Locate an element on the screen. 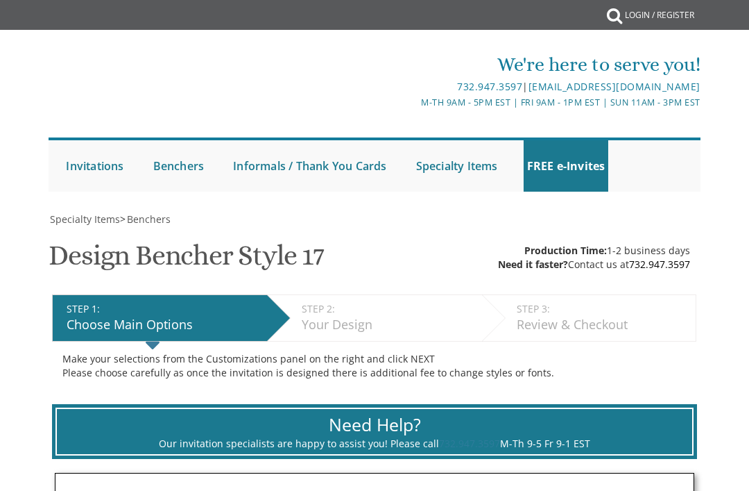 The image size is (749, 491). div: M-Th 9am - 5pm EST | Fri 9am - 1pm EST | Sun 11am - 3pm EST is located at coordinates (483, 102).